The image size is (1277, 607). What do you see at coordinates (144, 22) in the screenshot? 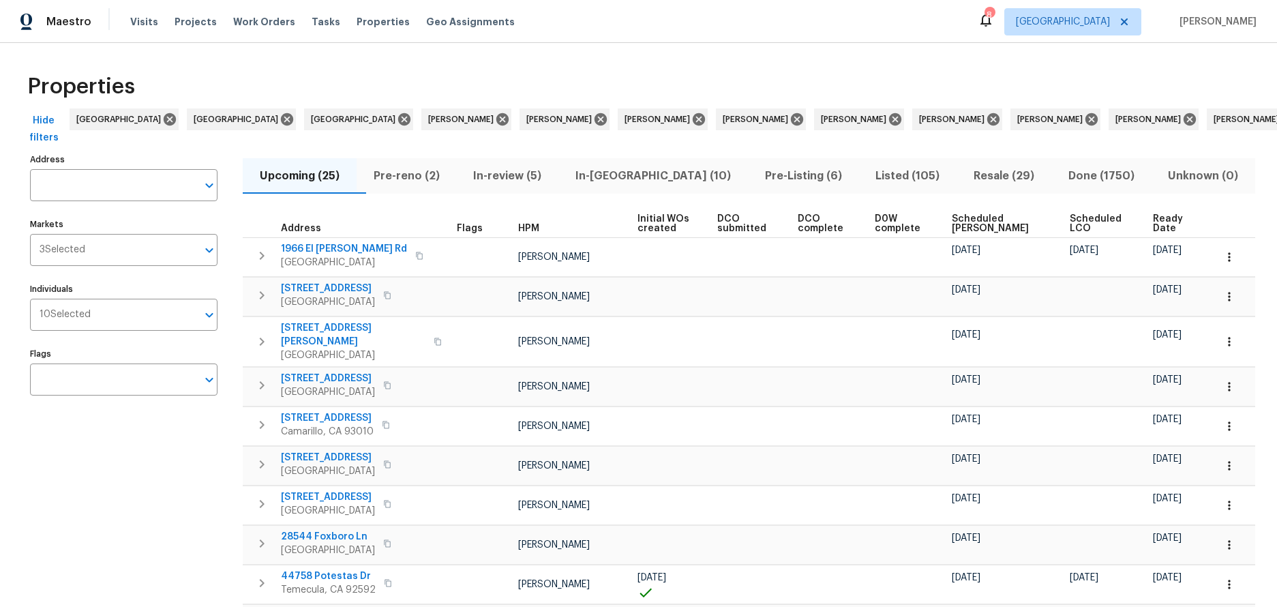
I see `span: Visits` at bounding box center [144, 22].